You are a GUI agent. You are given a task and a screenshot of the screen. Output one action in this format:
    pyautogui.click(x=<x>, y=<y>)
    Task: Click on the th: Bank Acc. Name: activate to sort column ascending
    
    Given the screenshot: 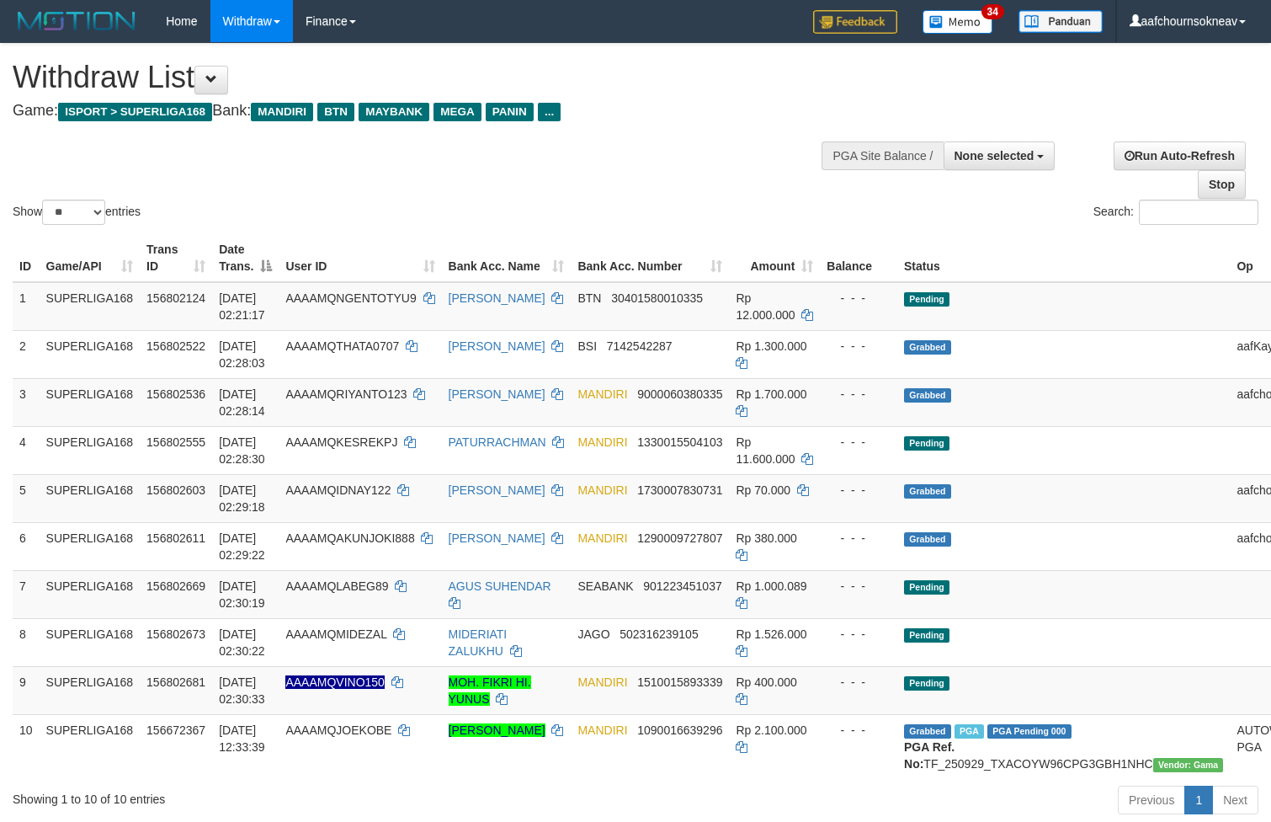 What is the action you would take?
    pyautogui.click(x=507, y=258)
    